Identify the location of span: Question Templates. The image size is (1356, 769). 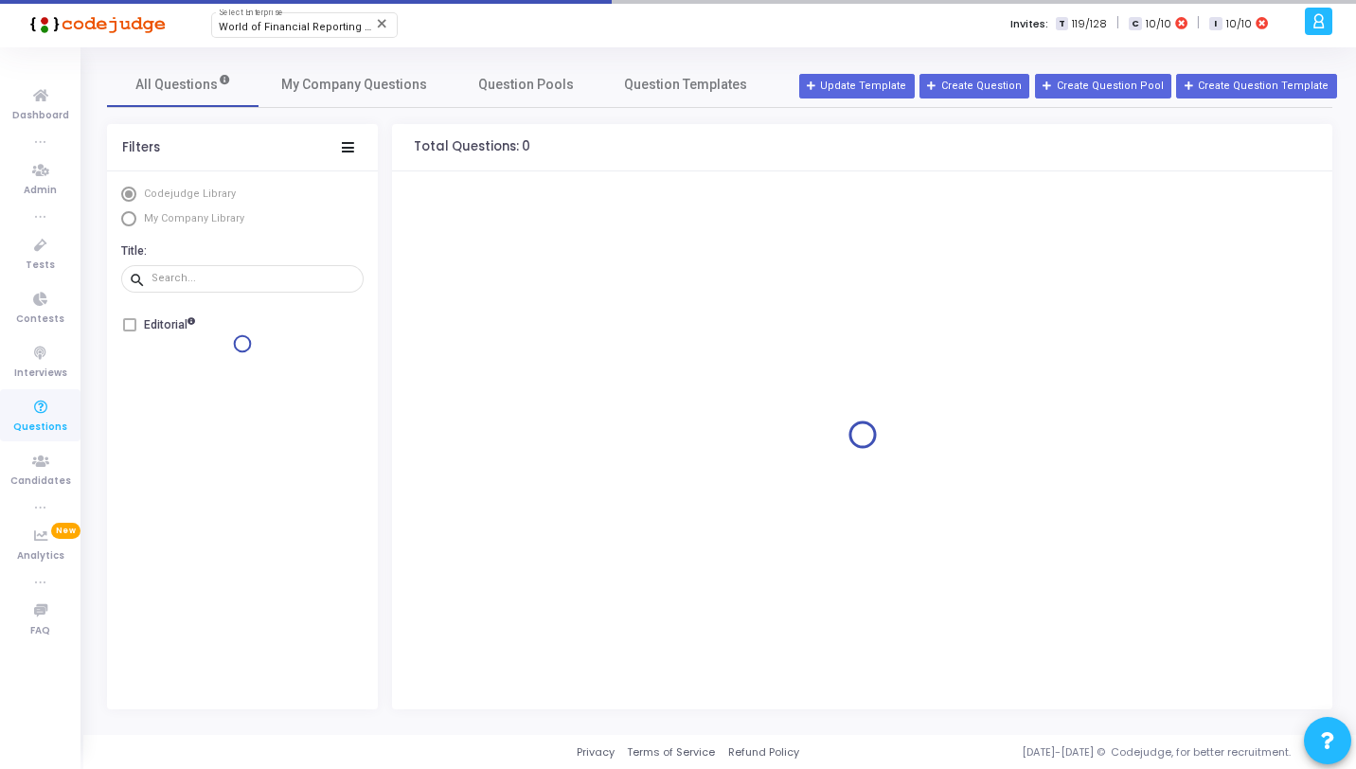
(686, 84).